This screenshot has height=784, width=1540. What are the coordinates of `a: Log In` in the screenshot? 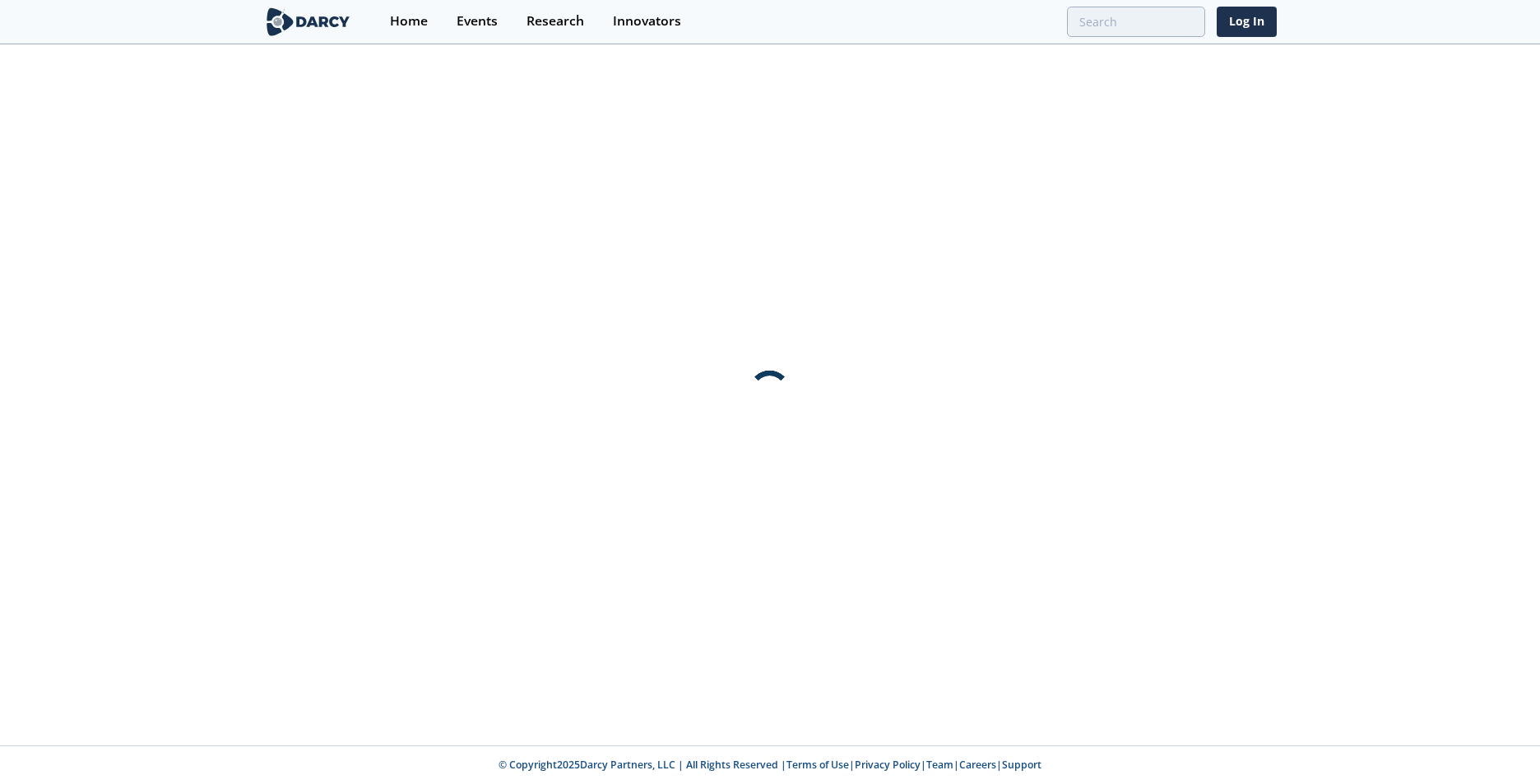 It's located at (1246, 21).